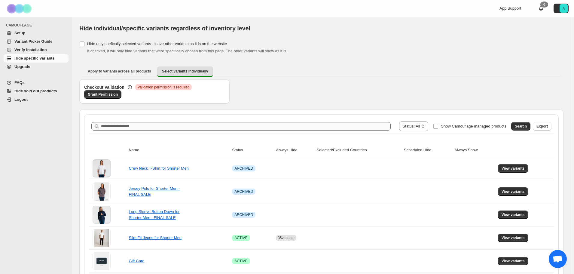  Describe the element at coordinates (36, 91) in the screenshot. I see `span: Hide sold out products` at that location.